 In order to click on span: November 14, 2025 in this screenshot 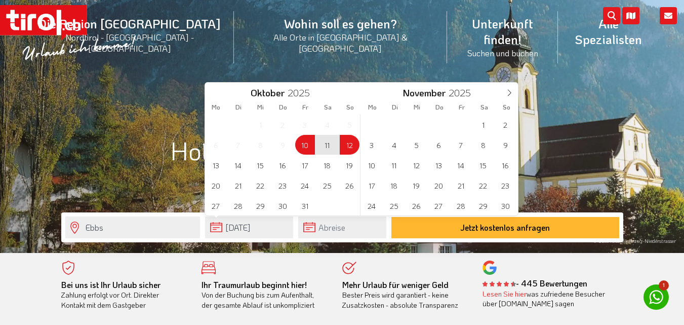, I will do `click(461, 165)`.